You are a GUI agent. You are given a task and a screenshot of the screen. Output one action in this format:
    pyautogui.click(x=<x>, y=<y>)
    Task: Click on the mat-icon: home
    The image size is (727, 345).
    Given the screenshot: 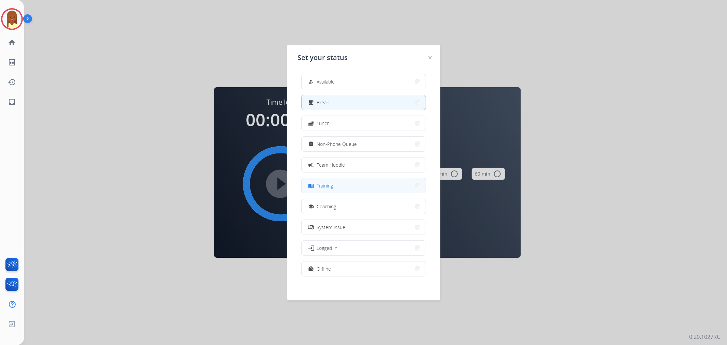 What is the action you would take?
    pyautogui.click(x=12, y=43)
    